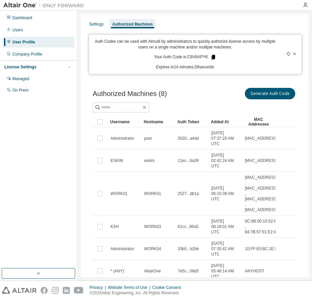 This screenshot has height=300, width=312. Describe the element at coordinates (168, 287) in the screenshot. I see `div: Cookie Consent` at that location.